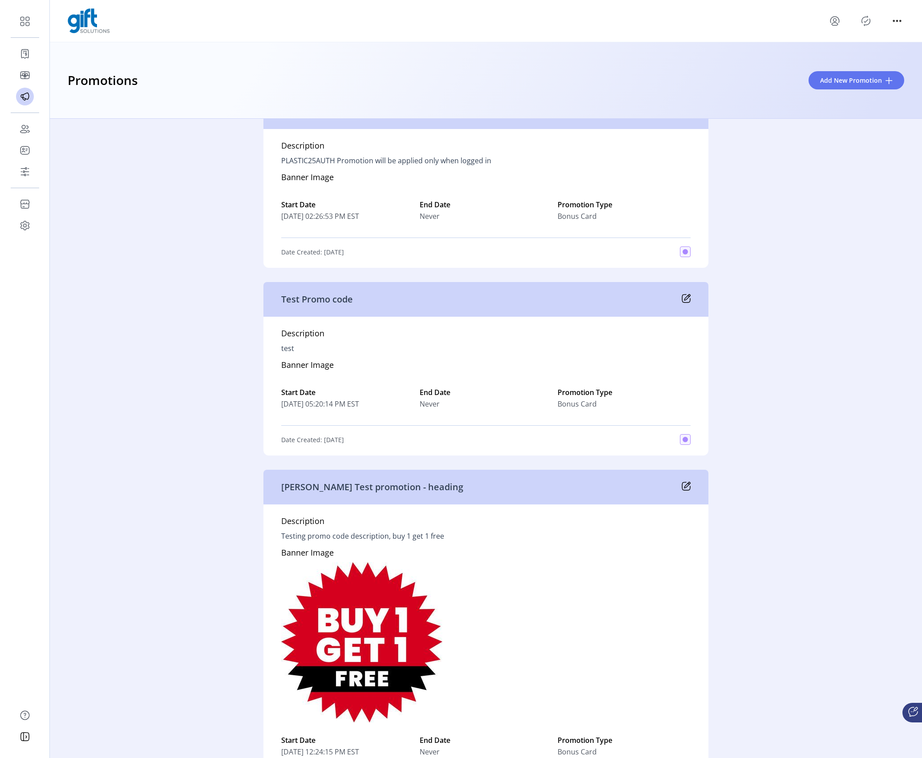  I want to click on button: Publisher Panel, so click(866, 21).